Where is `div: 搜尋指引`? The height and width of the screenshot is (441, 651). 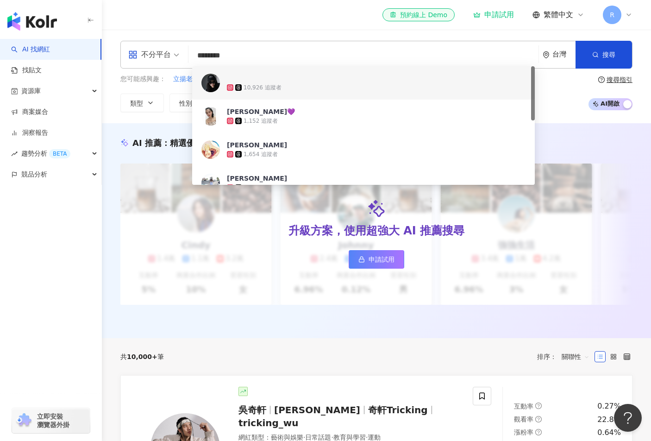
div: 搜尋指引 is located at coordinates (620, 80).